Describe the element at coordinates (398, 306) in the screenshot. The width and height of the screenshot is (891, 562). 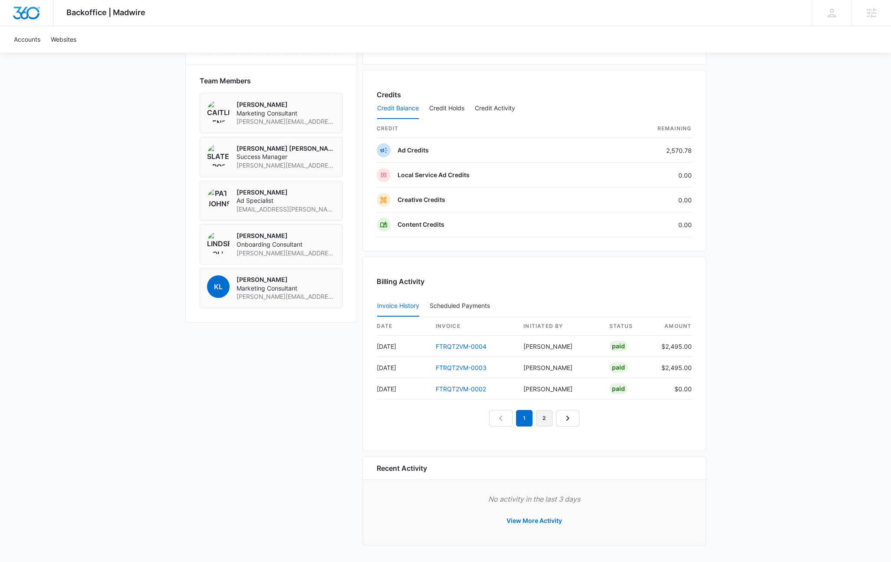
I see `button: Invoice History` at that location.